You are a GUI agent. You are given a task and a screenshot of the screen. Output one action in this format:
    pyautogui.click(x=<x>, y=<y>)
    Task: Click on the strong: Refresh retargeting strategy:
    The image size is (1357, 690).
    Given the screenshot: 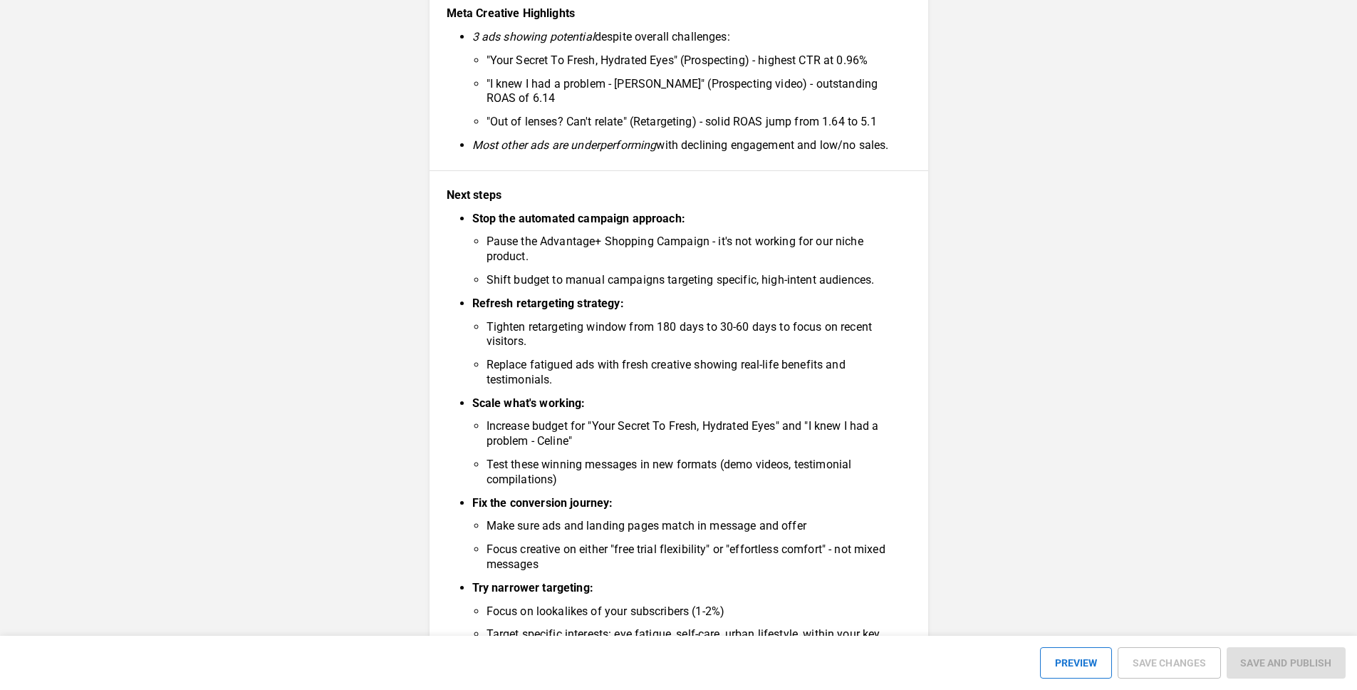 What is the action you would take?
    pyautogui.click(x=548, y=303)
    